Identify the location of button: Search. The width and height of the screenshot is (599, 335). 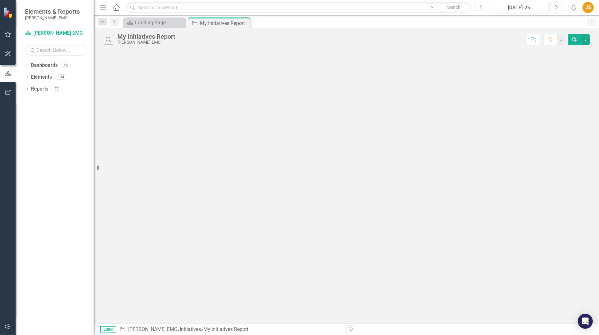
(454, 7).